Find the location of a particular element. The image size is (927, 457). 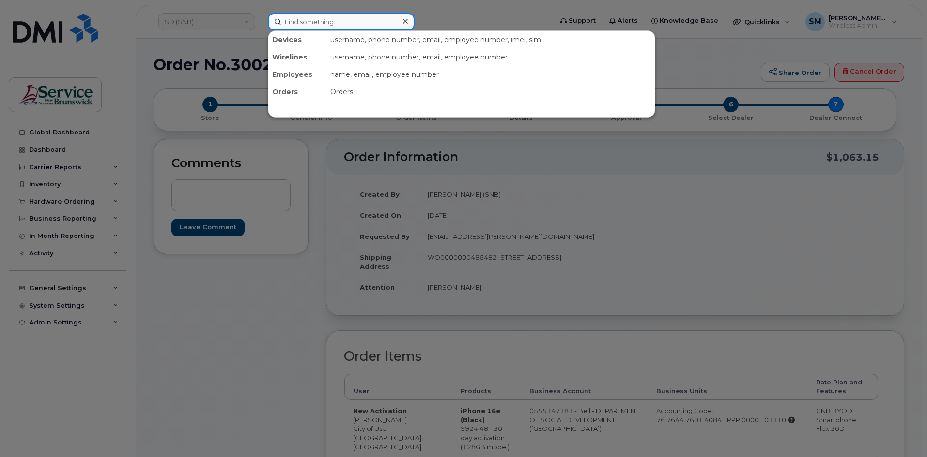

div: username, phone number, email, employee number, imei, sim is located at coordinates (490, 40).